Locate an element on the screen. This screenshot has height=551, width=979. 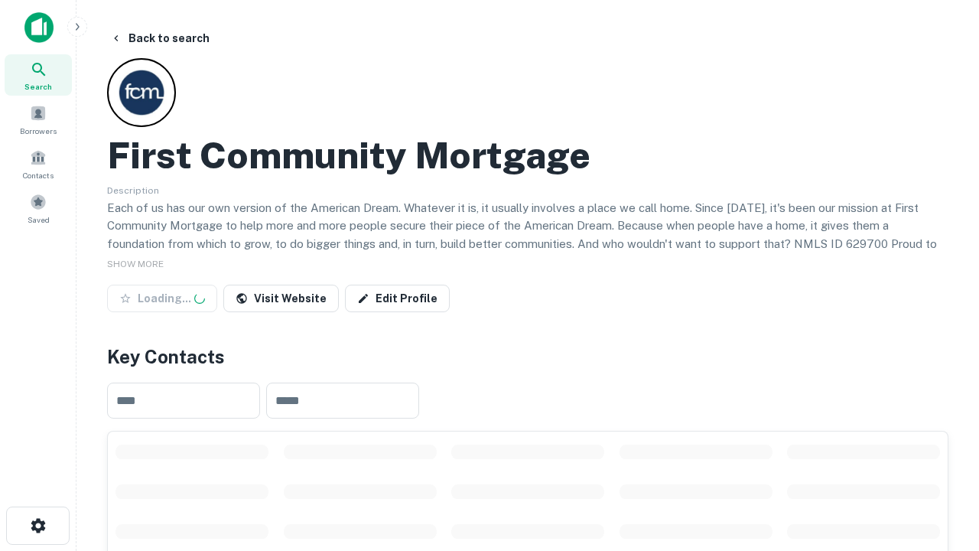
span: Search is located at coordinates (38, 86).